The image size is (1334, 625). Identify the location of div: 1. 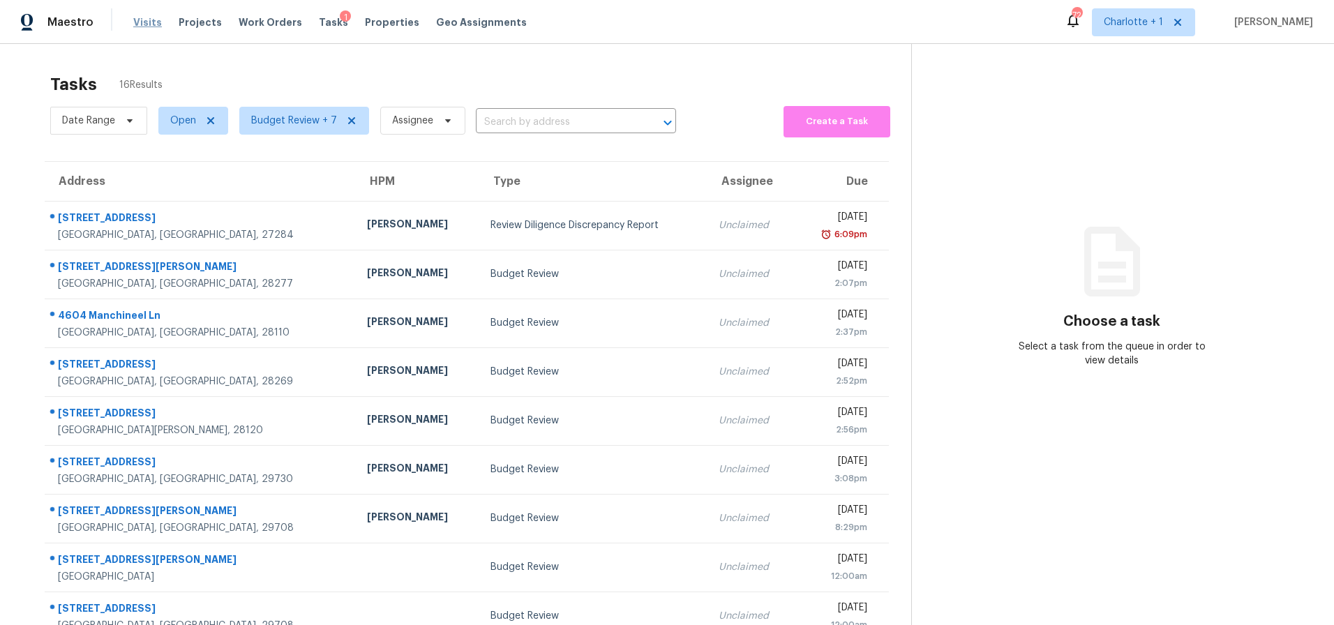
(345, 17).